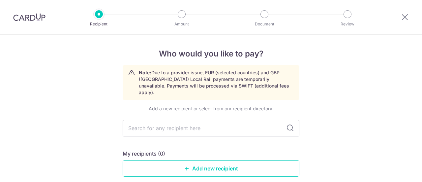  What do you see at coordinates (99, 24) in the screenshot?
I see `p: Recipient` at bounding box center [99, 24].